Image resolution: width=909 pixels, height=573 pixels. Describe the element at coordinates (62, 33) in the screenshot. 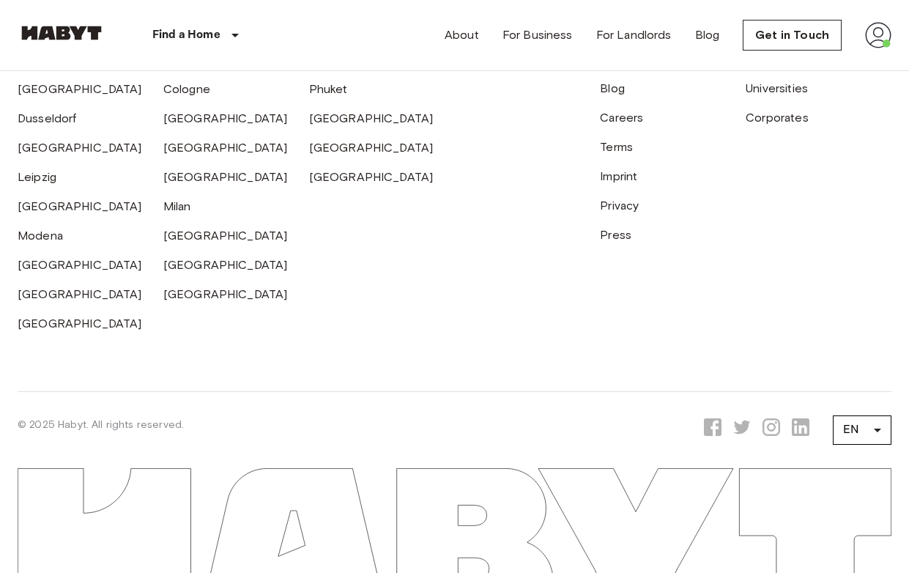

I see `img: Habyt` at that location.